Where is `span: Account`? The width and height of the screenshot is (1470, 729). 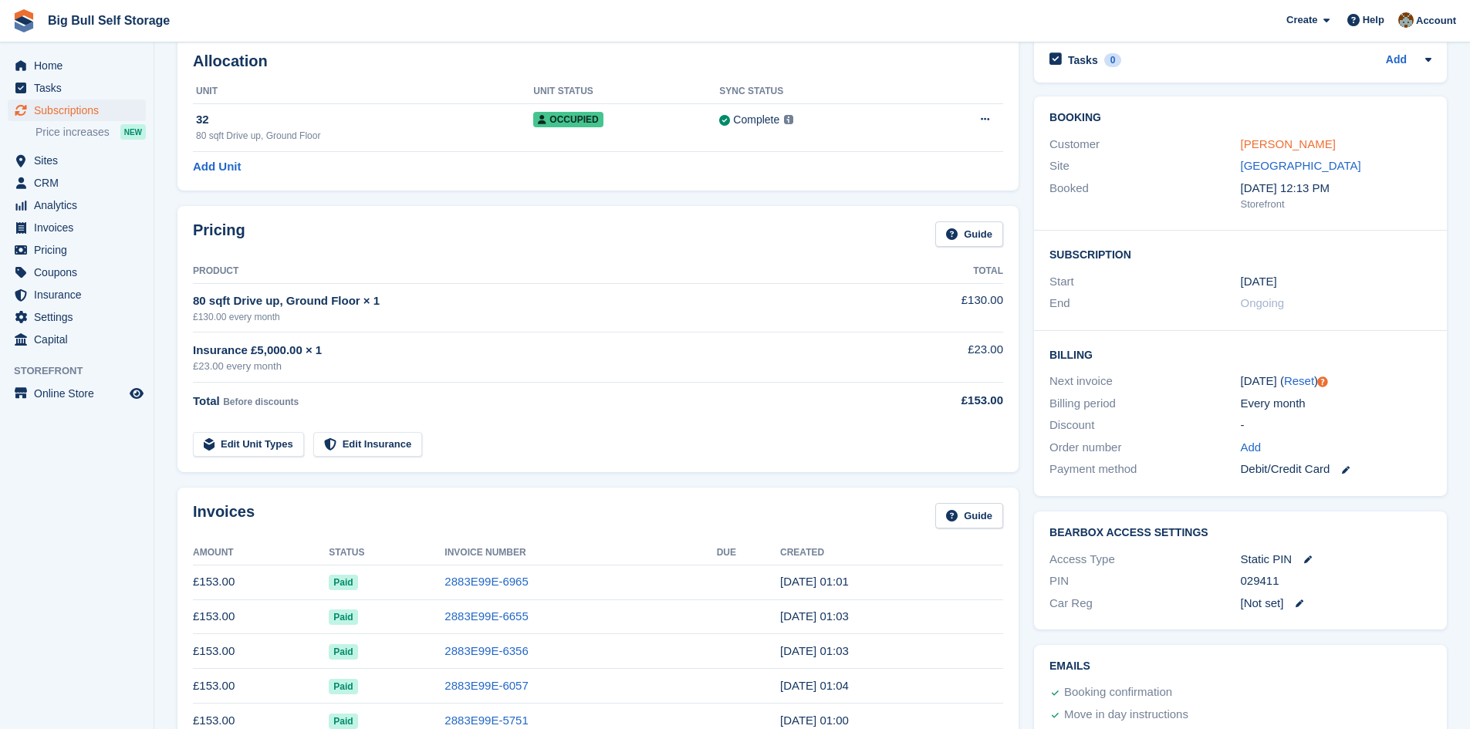 span: Account is located at coordinates (1436, 21).